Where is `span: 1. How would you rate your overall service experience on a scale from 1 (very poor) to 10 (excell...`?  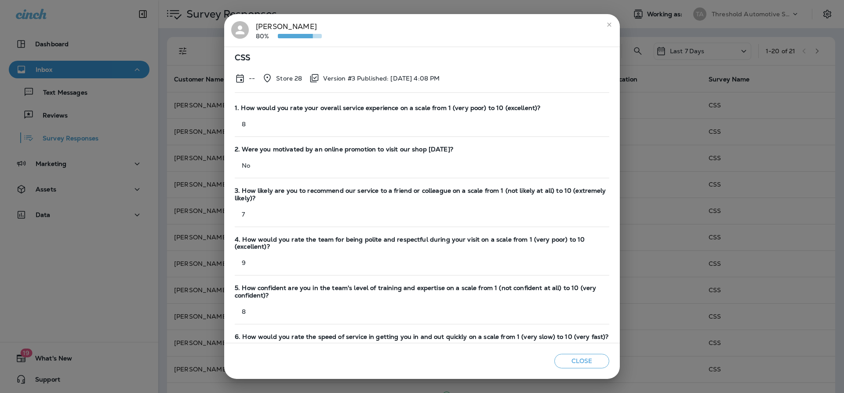 span: 1. How would you rate your overall service experience on a scale from 1 (very poor) to 10 (excell... is located at coordinates (422, 108).